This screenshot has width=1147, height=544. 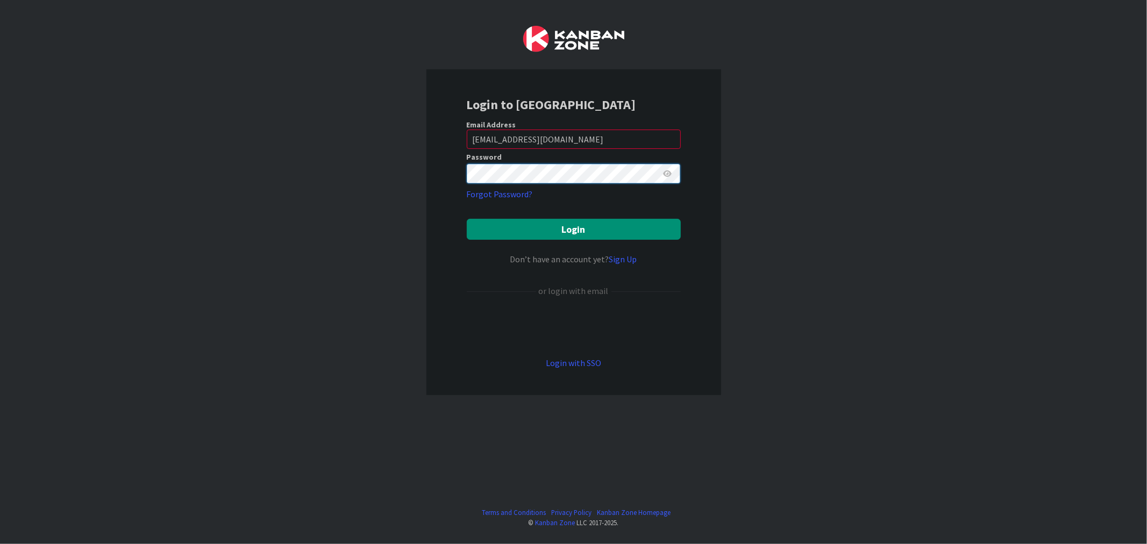 I want to click on div: Don’t have an account yet?, so click(x=574, y=259).